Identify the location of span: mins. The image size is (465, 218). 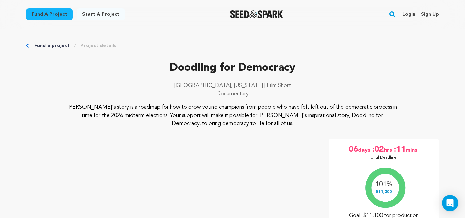
(412, 149).